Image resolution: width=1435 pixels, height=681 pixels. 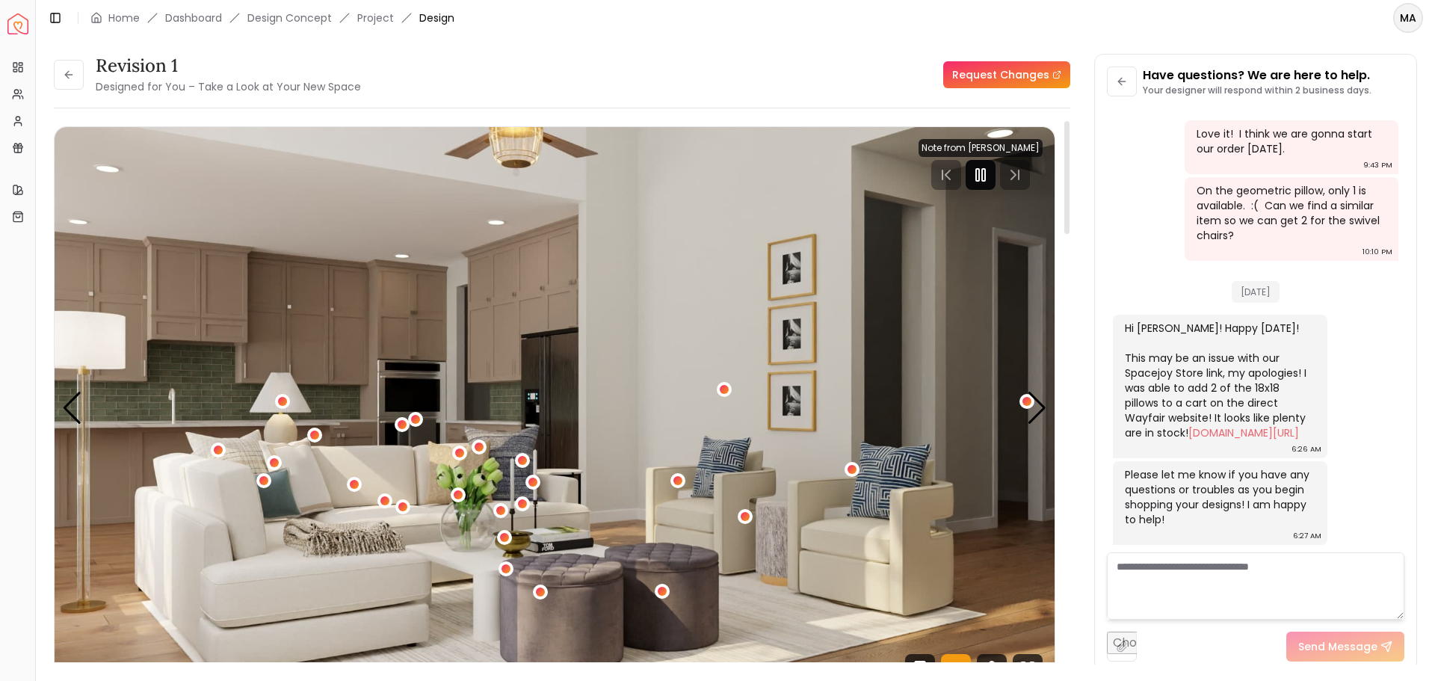 I want to click on div: On the geometric pillow, only 1 is available. :( Can we find a similar item so we can get 2 for t..., so click(x=1290, y=213).